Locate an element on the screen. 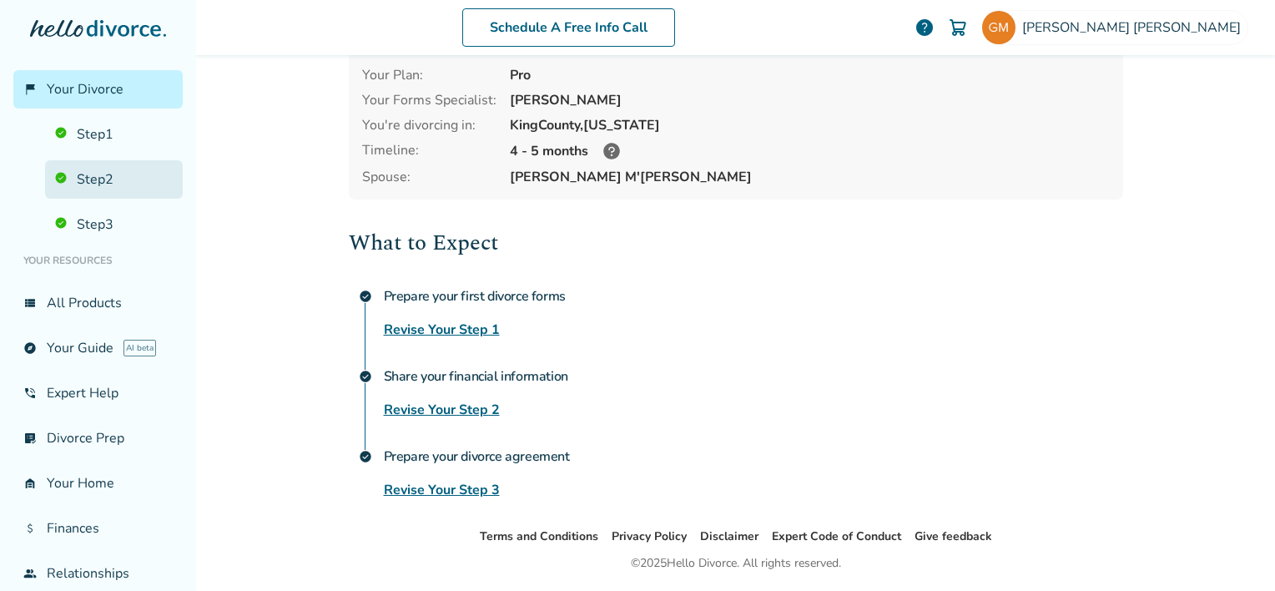  h2: What to Expect is located at coordinates (736, 243).